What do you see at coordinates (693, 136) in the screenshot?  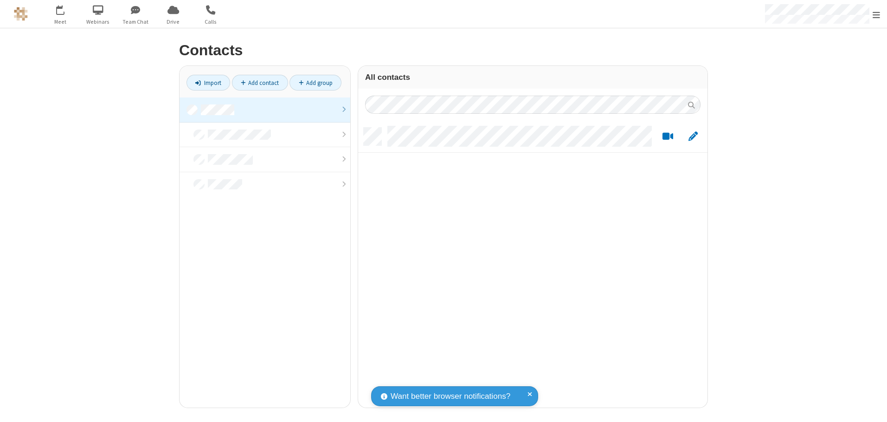 I see `button: Edit` at bounding box center [693, 136].